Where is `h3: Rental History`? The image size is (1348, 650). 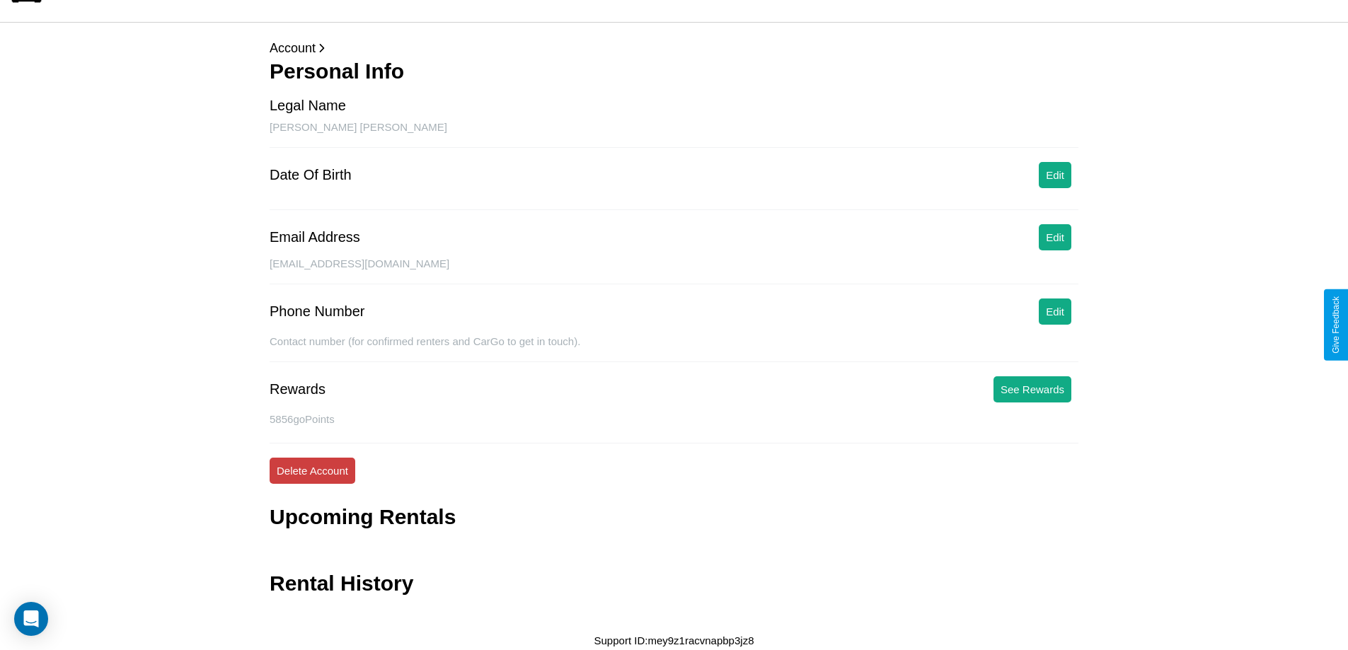 h3: Rental History is located at coordinates (341, 584).